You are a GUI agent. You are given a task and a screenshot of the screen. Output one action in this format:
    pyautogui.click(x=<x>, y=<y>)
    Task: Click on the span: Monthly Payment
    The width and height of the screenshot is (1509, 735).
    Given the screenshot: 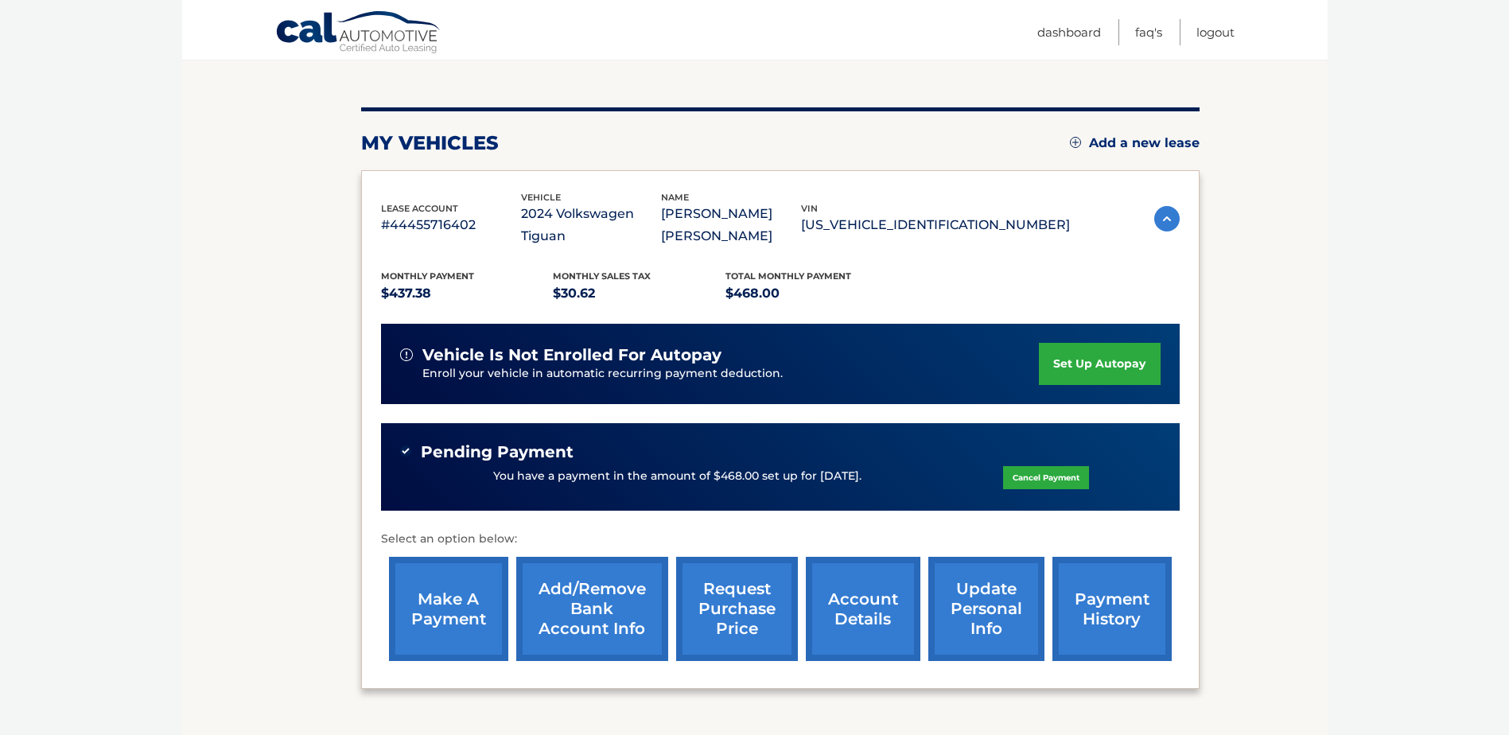 What is the action you would take?
    pyautogui.click(x=427, y=276)
    